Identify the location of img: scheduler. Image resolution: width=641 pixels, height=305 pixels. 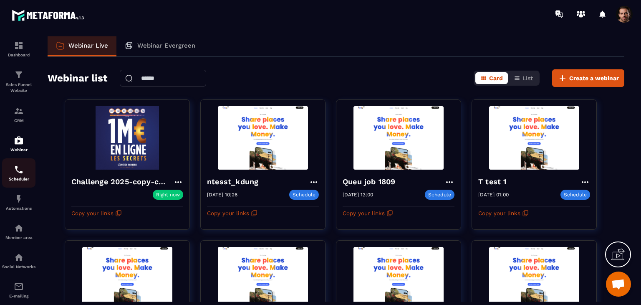
(19, 170).